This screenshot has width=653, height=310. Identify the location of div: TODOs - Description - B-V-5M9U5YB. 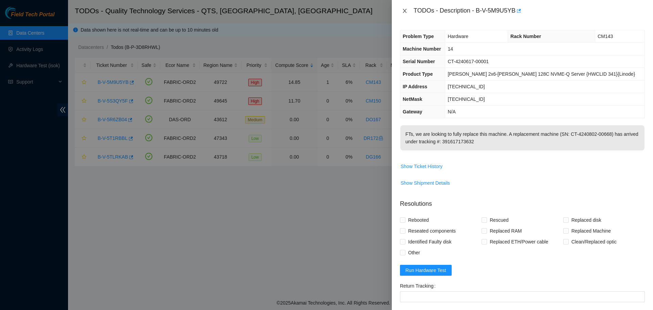
(529, 11).